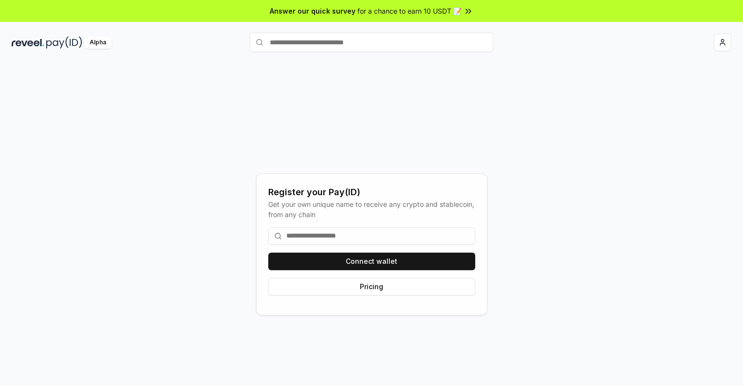  What do you see at coordinates (371, 192) in the screenshot?
I see `div: Register your Pay(ID)` at bounding box center [371, 192].